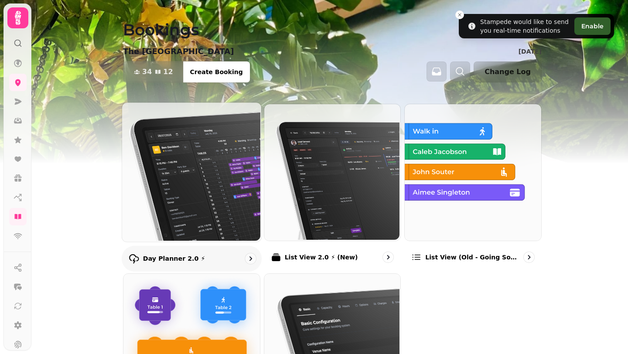 The width and height of the screenshot is (628, 354). Describe the element at coordinates (174, 259) in the screenshot. I see `p: Day Planner 2.0 ⚡` at that location.